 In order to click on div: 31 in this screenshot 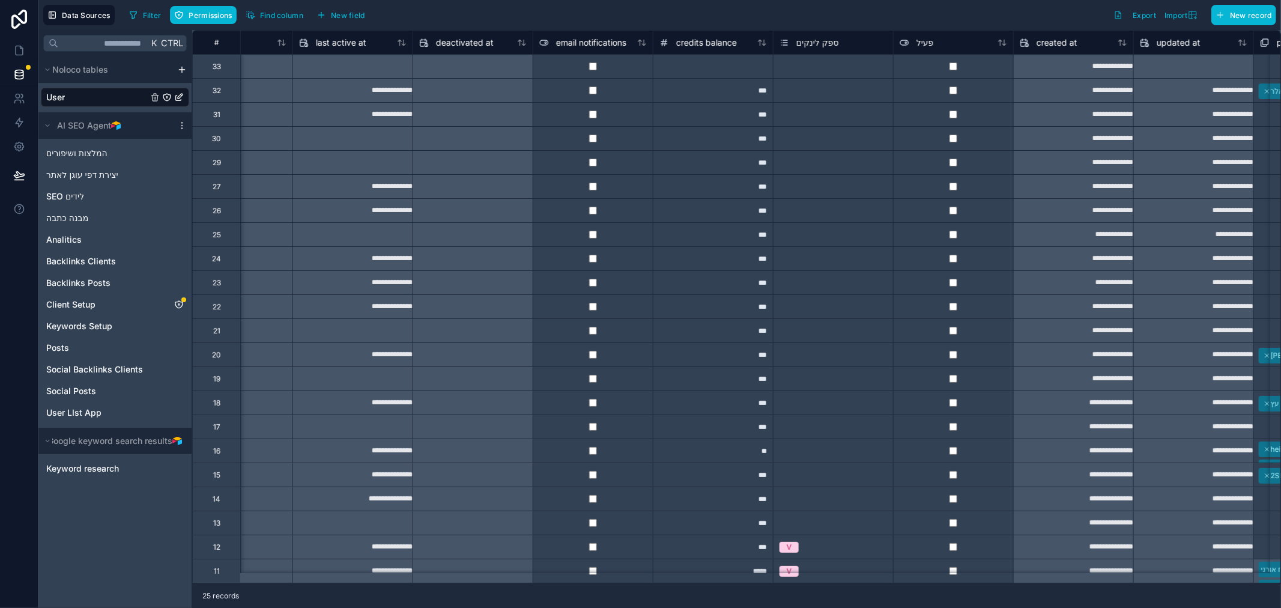, I will do `click(217, 115)`.